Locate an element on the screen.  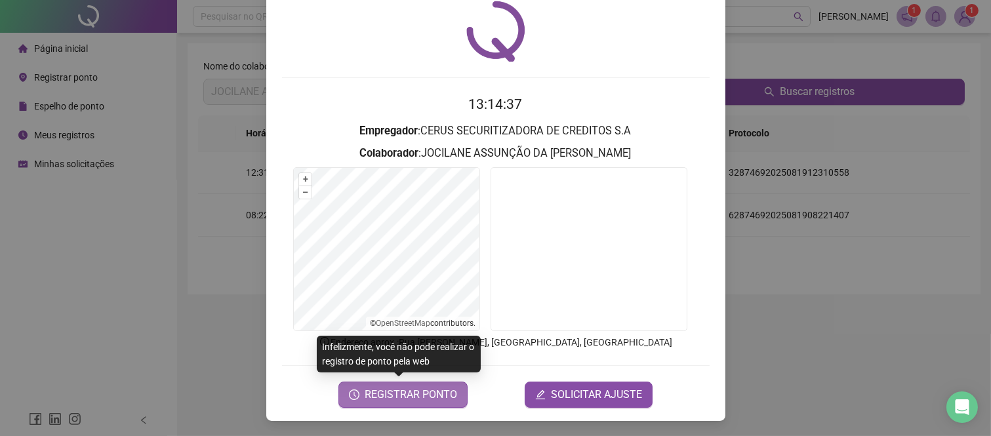
button: editSOLICITAR AJUSTE is located at coordinates (588, 395).